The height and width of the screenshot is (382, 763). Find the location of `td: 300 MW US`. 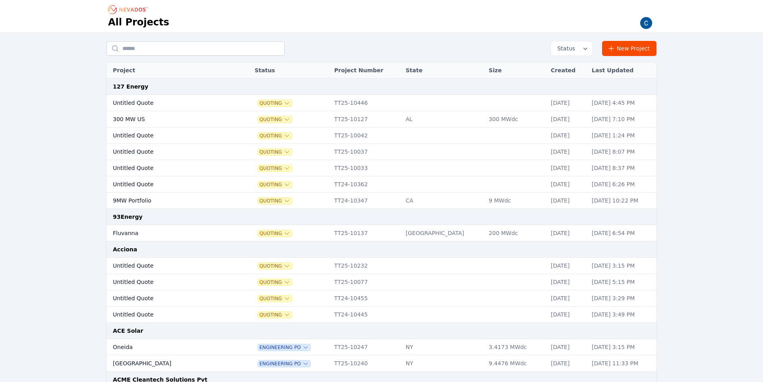

td: 300 MW US is located at coordinates (168, 119).